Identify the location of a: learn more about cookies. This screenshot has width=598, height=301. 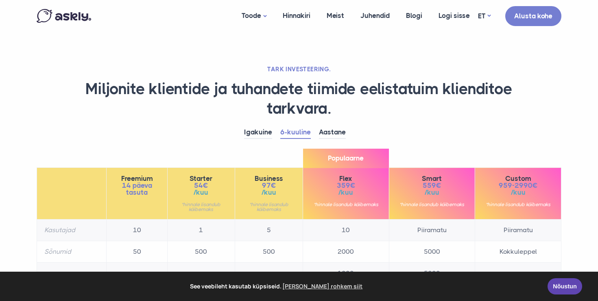
(323, 286).